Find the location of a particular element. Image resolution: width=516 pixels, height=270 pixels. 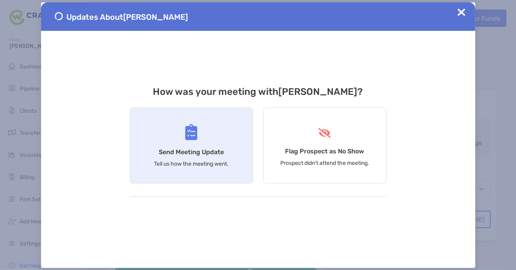

p: Prospect didn’t attend the meeting. is located at coordinates (325, 163).